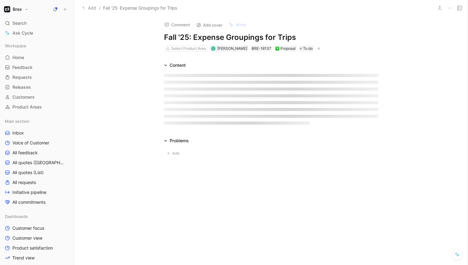  I want to click on button: Comment, so click(177, 25).